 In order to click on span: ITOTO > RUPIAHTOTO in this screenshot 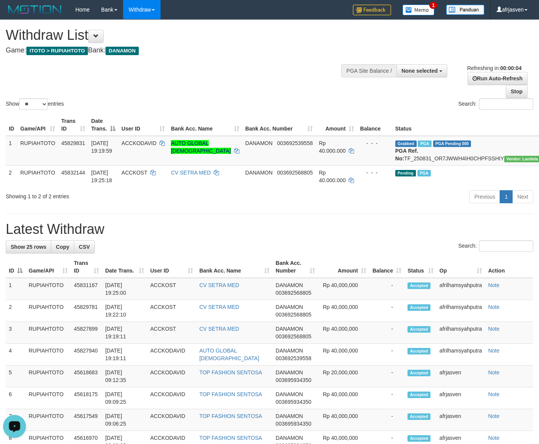, I will do `click(57, 51)`.